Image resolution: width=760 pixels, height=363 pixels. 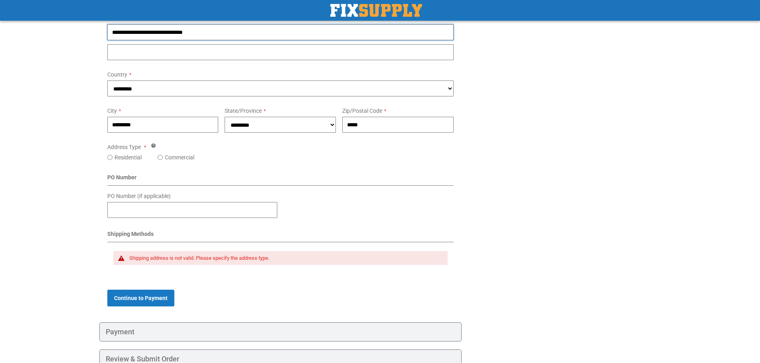 I want to click on div: Payment, so click(x=280, y=332).